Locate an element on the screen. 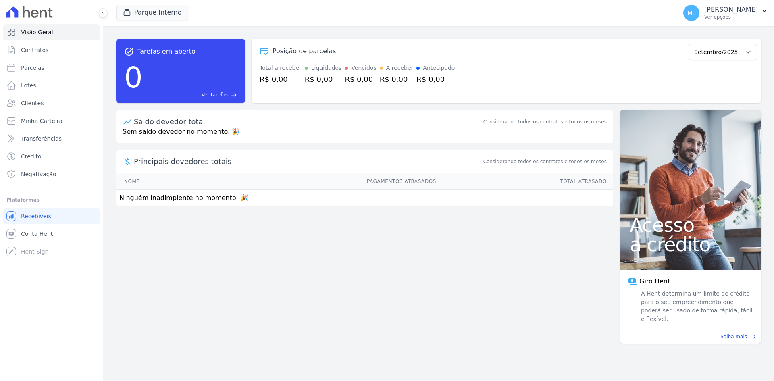 This screenshot has width=774, height=381. div: 0 is located at coordinates (134, 77).